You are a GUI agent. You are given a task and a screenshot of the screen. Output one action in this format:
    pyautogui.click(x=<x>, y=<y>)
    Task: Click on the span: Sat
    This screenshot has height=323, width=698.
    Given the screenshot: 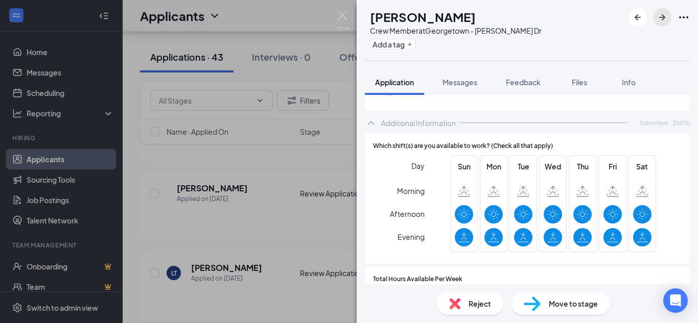 What is the action you would take?
    pyautogui.click(x=642, y=167)
    